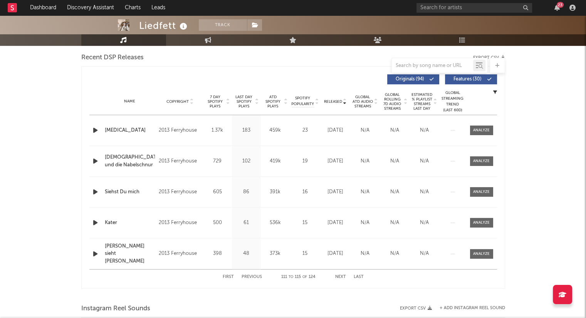 The width and height of the screenshot is (586, 318). What do you see at coordinates (246, 192) in the screenshot?
I see `div: 86` at bounding box center [246, 192].